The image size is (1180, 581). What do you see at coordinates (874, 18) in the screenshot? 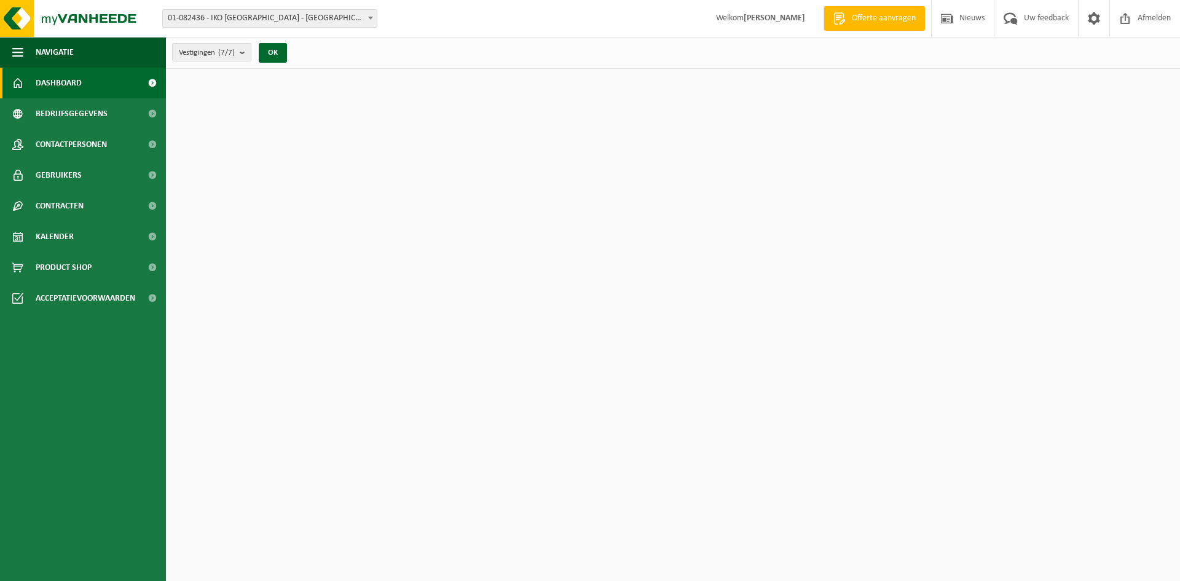
I see `a: Offerte aanvragen` at bounding box center [874, 18].